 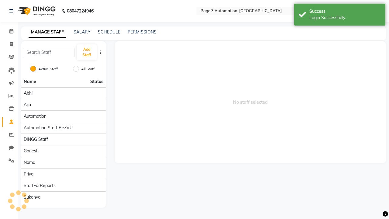 I want to click on a: PERMISSIONS, so click(x=142, y=32).